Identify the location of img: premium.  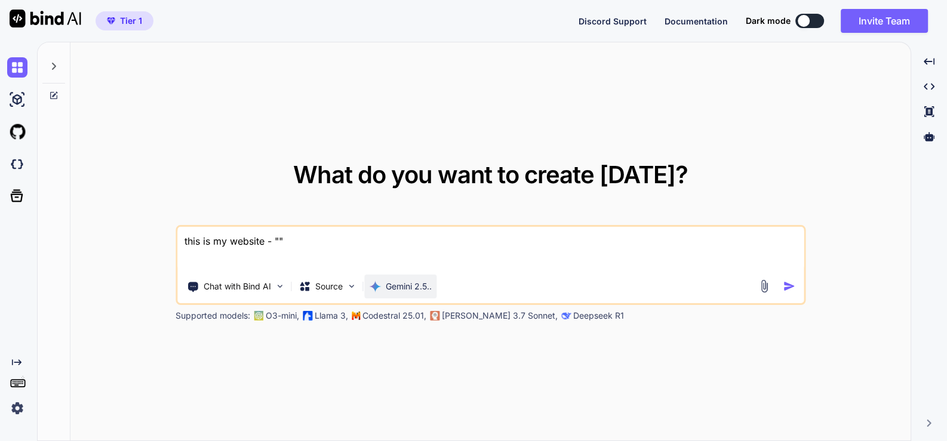
(111, 21).